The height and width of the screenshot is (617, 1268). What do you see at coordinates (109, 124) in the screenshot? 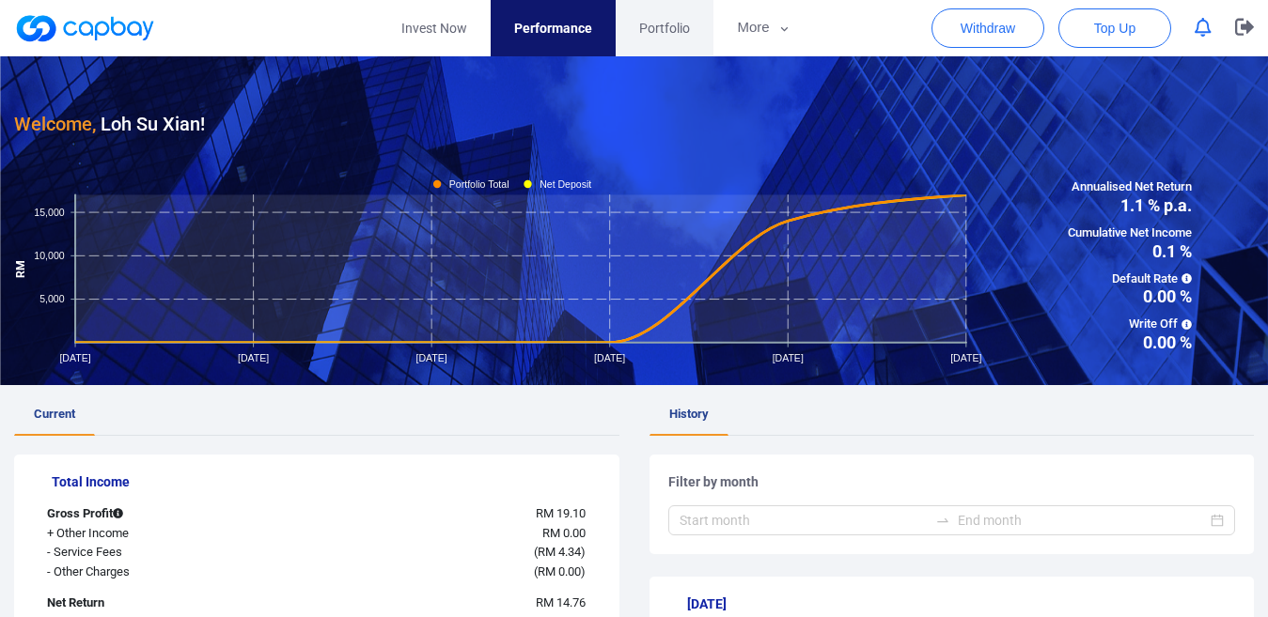
I see `h3: Loh Su Xian !` at bounding box center [109, 124].